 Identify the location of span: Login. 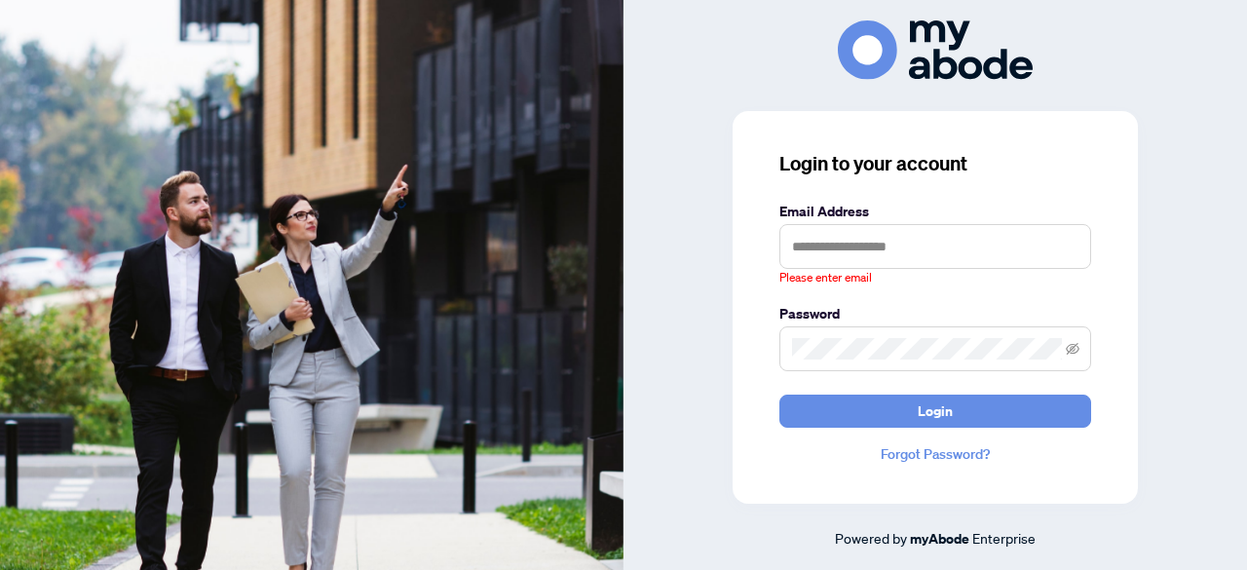
(936, 411).